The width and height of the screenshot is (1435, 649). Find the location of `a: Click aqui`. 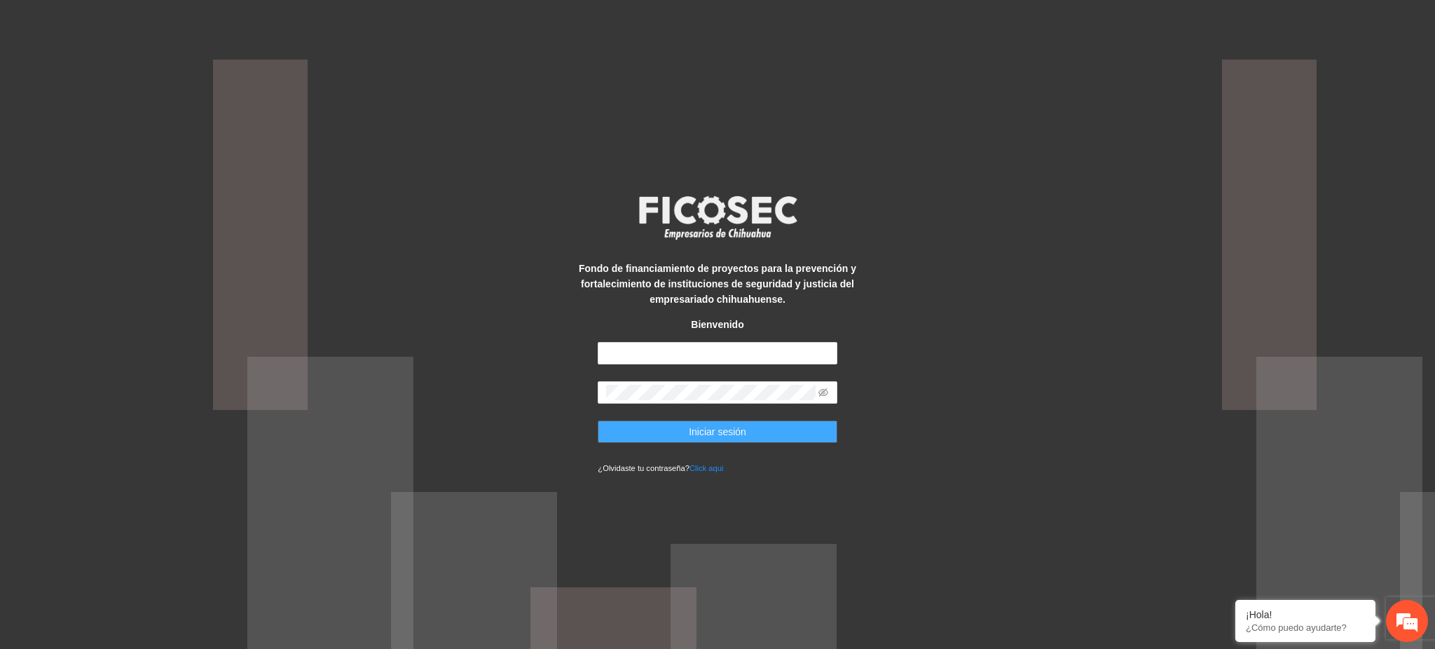

a: Click aqui is located at coordinates (706, 468).